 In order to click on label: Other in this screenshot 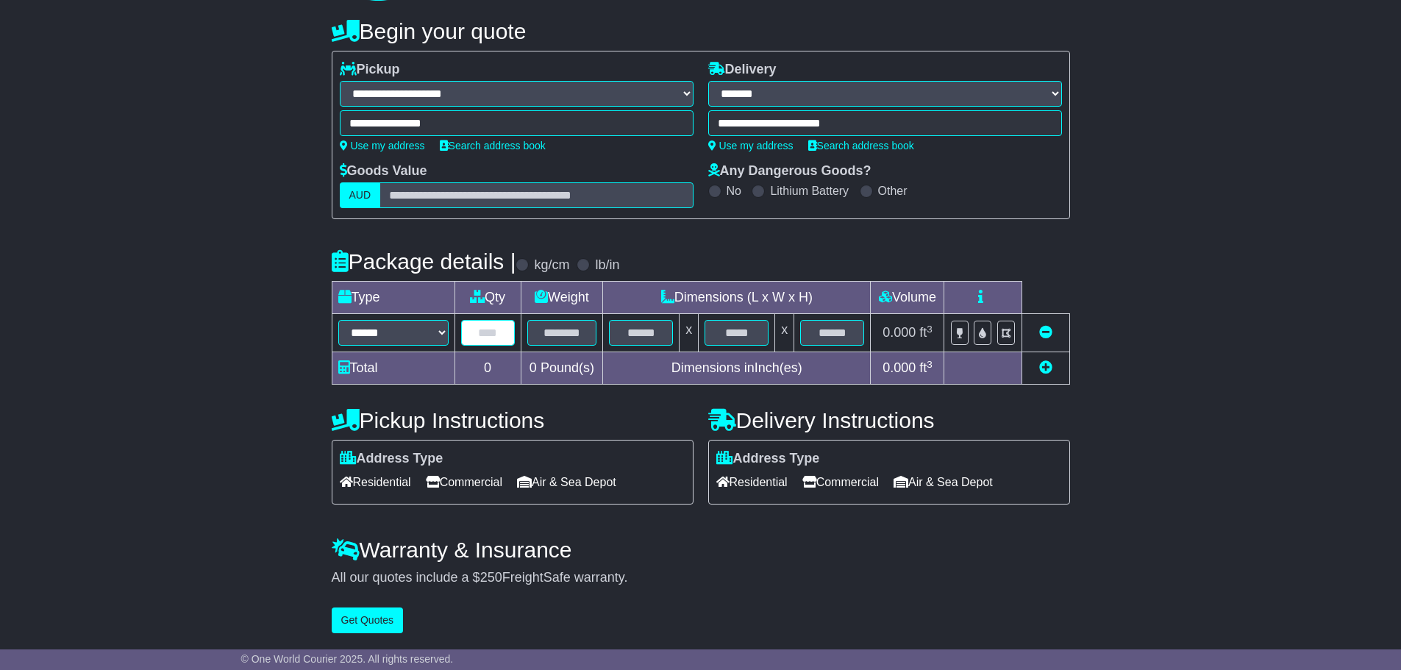, I will do `click(893, 191)`.